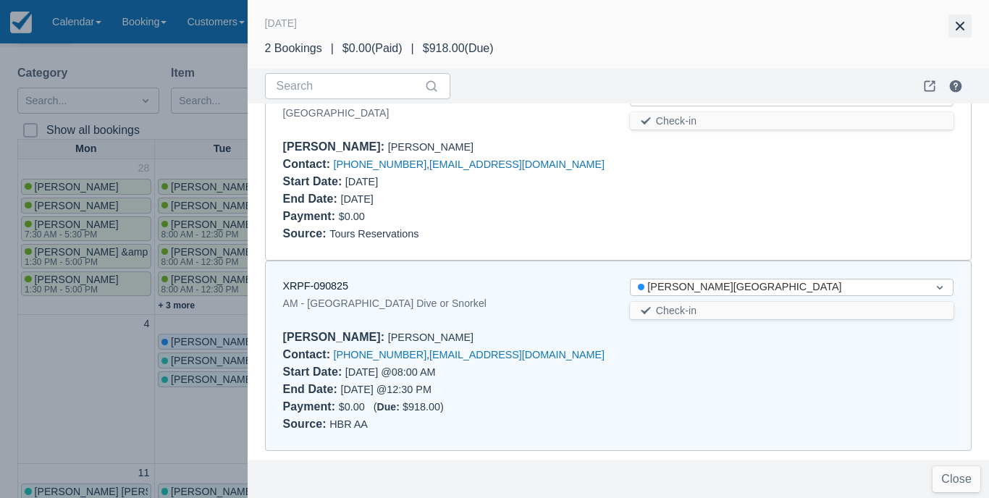  What do you see at coordinates (956, 479) in the screenshot?
I see `button: Close` at bounding box center [956, 479].